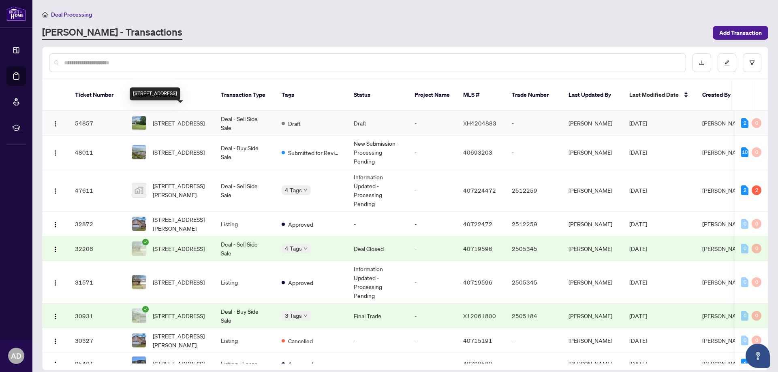 The width and height of the screenshot is (778, 372). I want to click on span: Last Modified Date, so click(654, 95).